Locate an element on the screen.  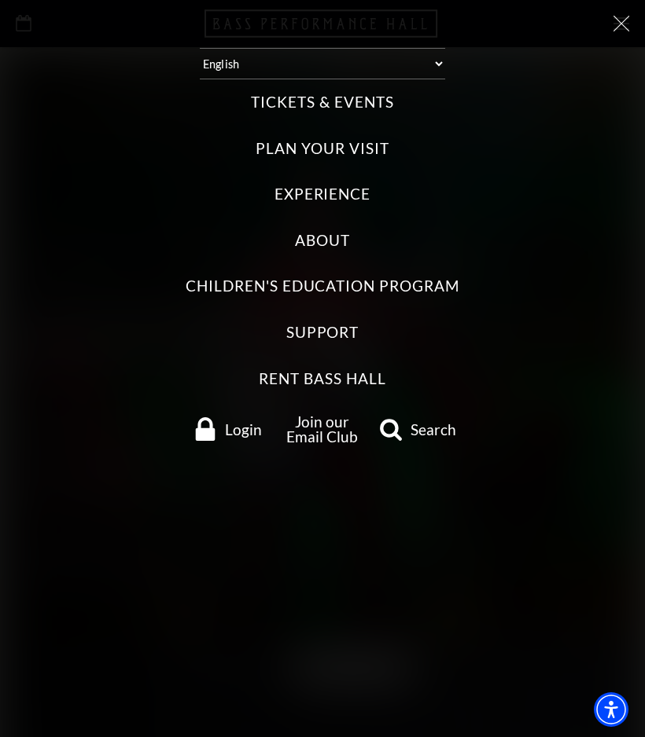
label: Plan Your Visit is located at coordinates (322, 149).